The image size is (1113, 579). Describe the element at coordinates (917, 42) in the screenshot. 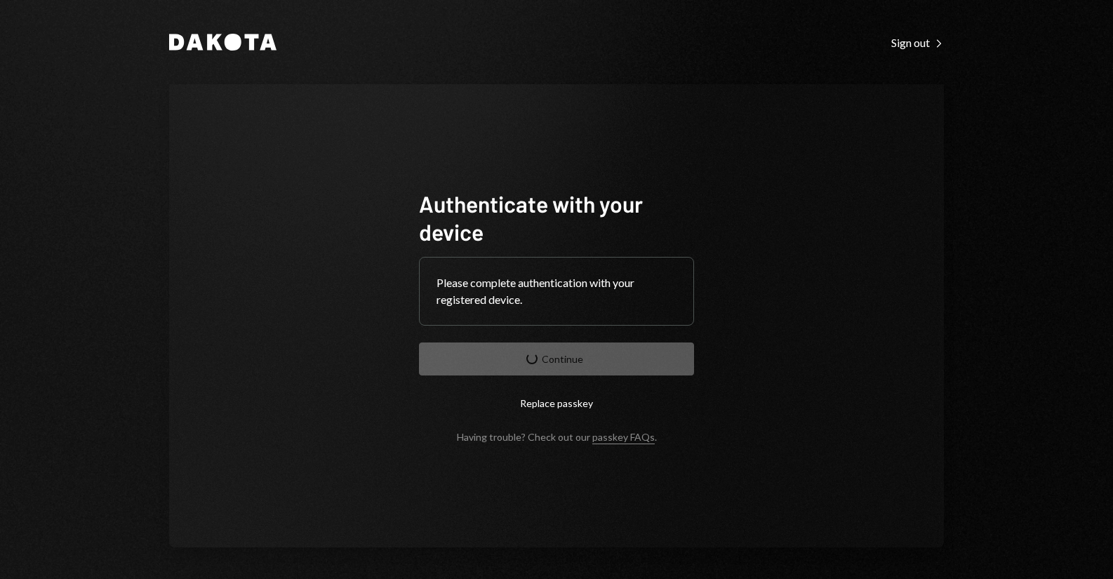

I see `a: Sign out` at that location.